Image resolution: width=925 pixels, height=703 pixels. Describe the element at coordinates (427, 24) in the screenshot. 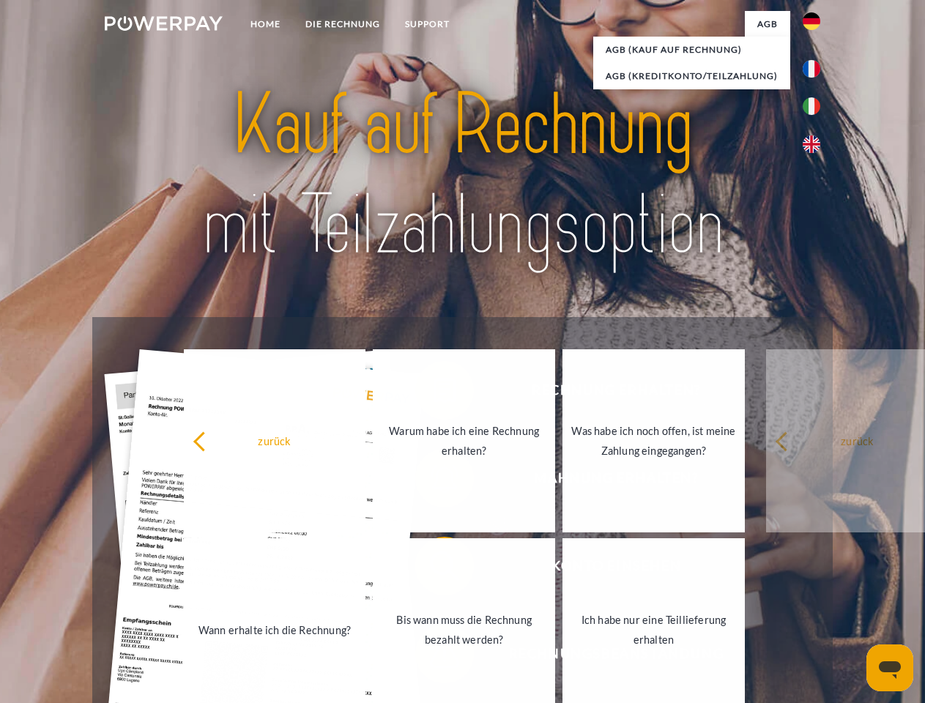

I see `a: SUPPORT` at that location.